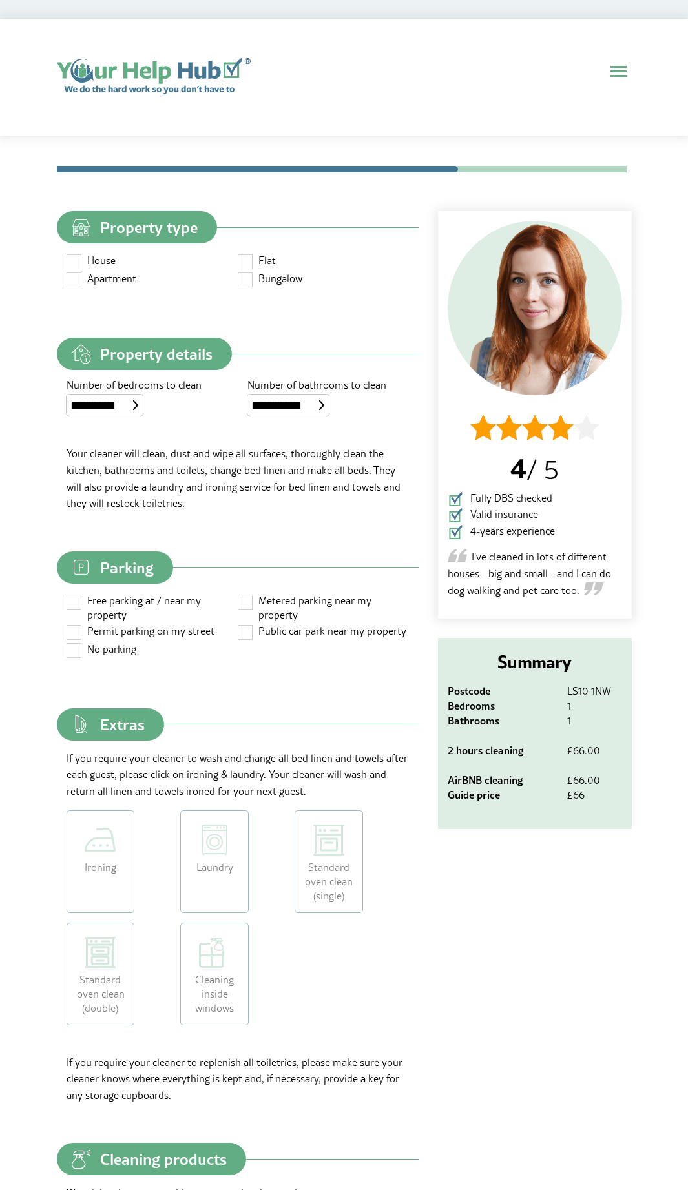  I want to click on label: Flat, so click(323, 262).